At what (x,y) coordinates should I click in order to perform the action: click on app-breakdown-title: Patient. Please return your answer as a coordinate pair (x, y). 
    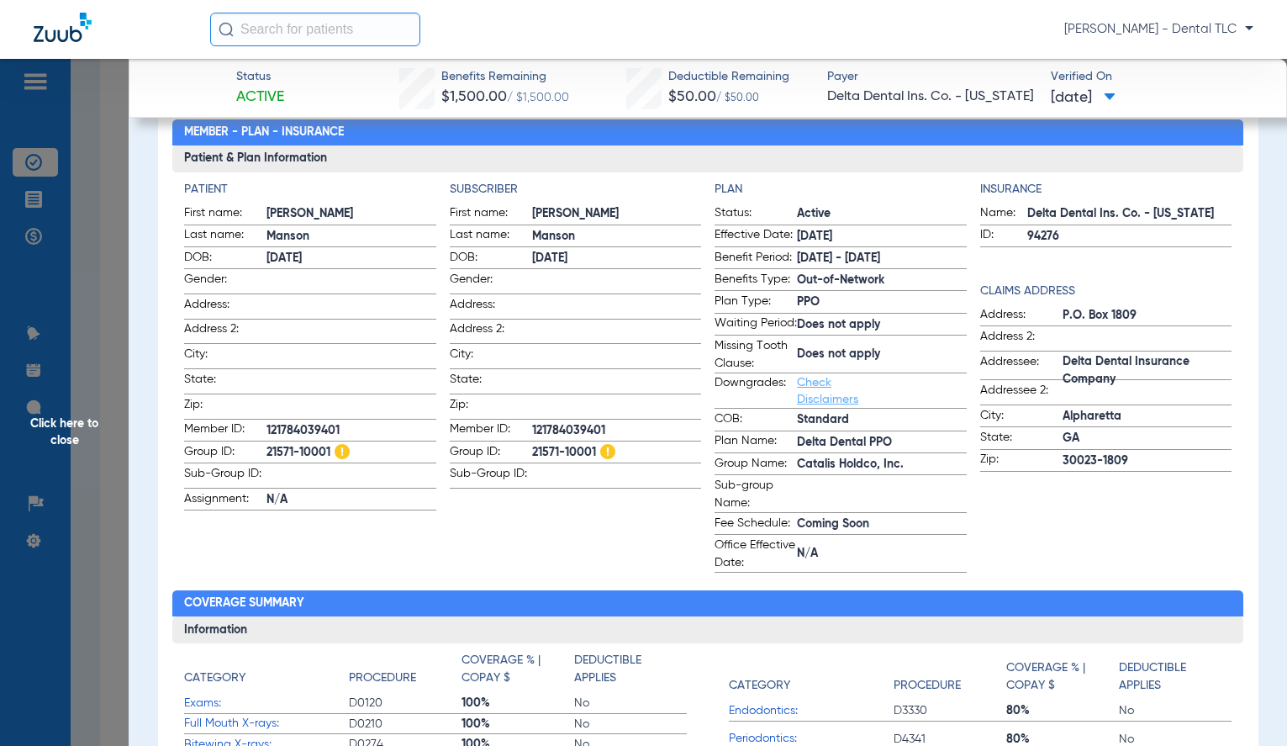
    Looking at the image, I should click on (309, 189).